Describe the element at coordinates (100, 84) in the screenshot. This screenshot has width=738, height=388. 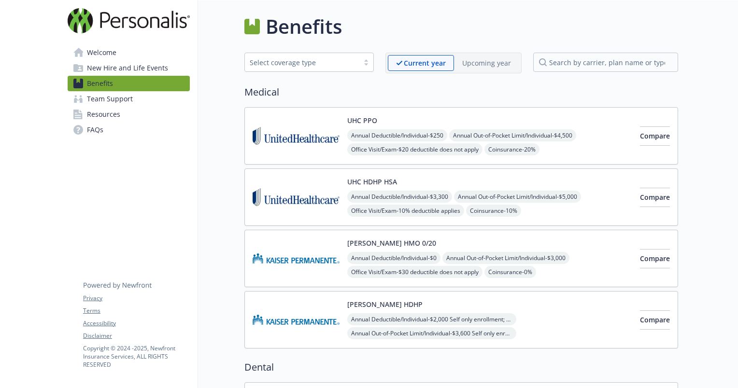
I see `span: Benefits` at that location.